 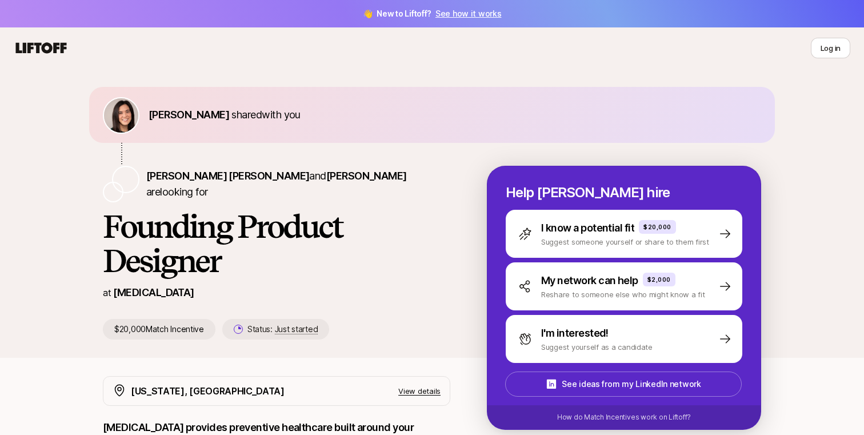 I want to click on span: and, so click(x=358, y=175).